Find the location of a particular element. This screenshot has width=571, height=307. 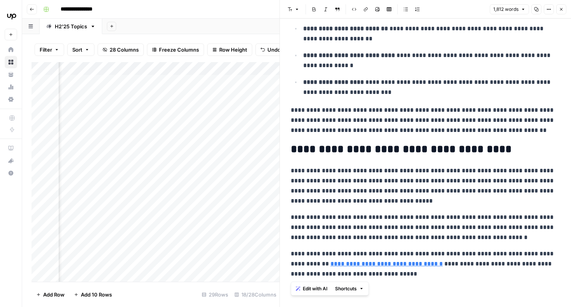

span: 1,812 words is located at coordinates (505, 9).